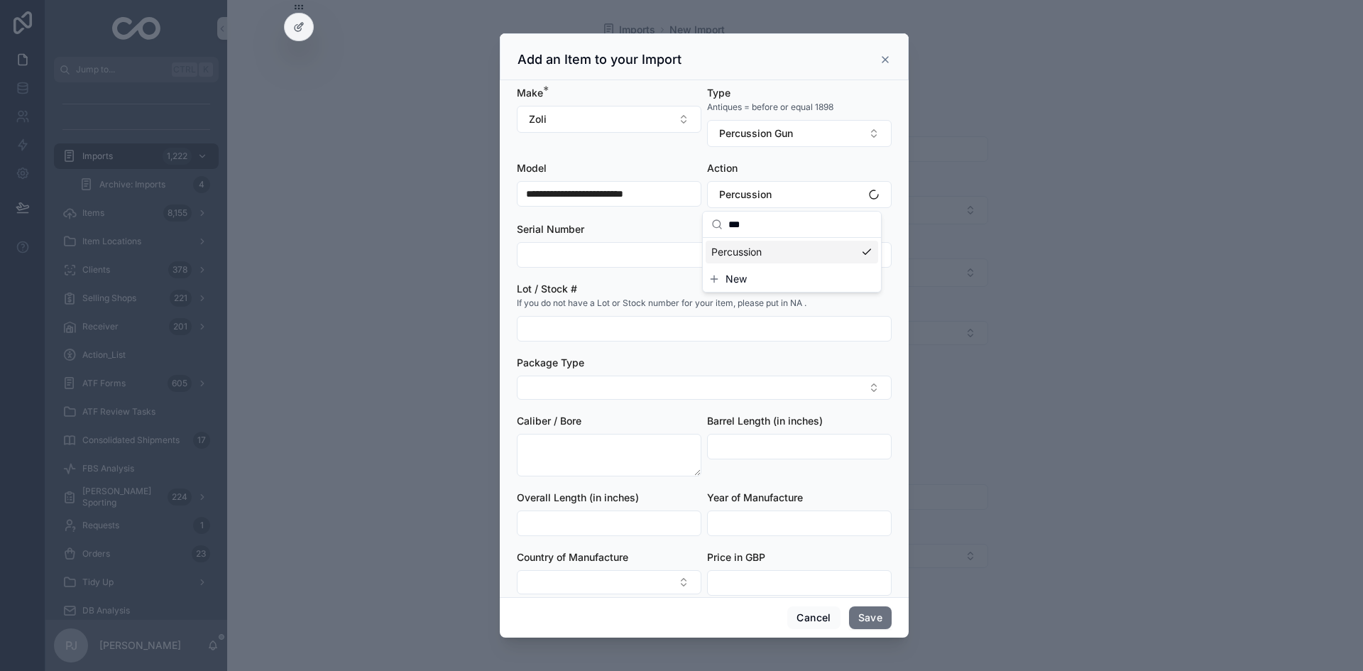  Describe the element at coordinates (530, 92) in the screenshot. I see `span: Make` at that location.